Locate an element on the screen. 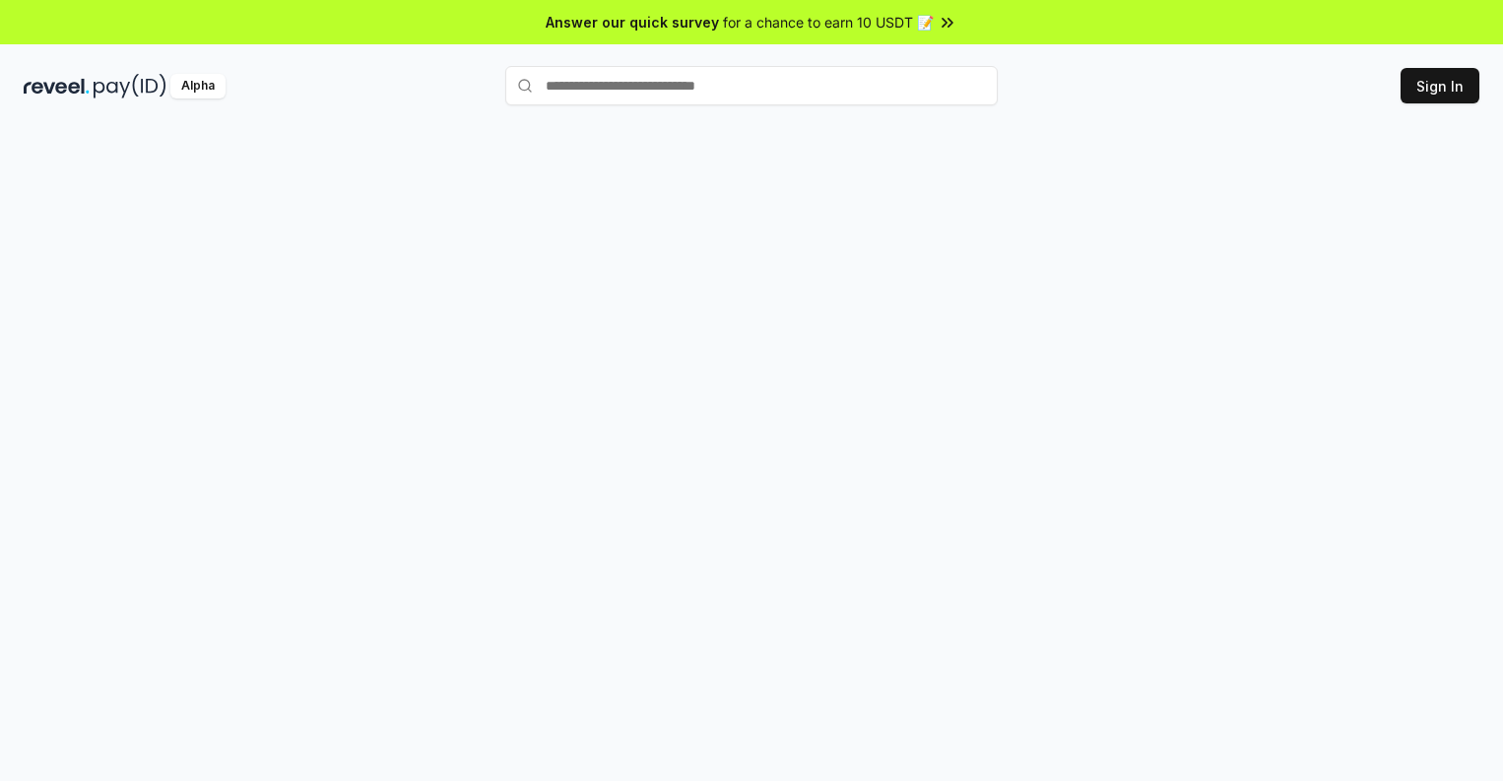 The width and height of the screenshot is (1503, 781). div: Alpha is located at coordinates (198, 86).